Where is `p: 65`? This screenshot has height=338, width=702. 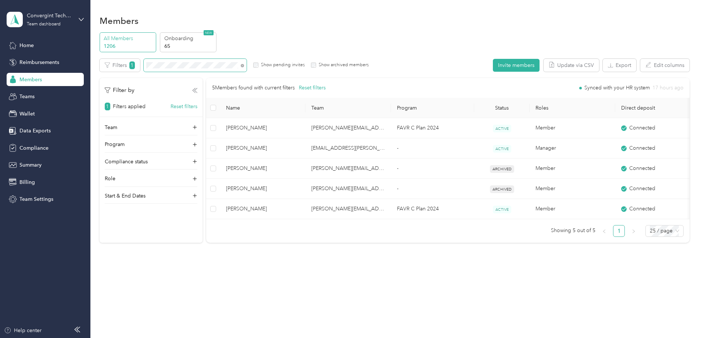
p: 65 is located at coordinates (189, 46).